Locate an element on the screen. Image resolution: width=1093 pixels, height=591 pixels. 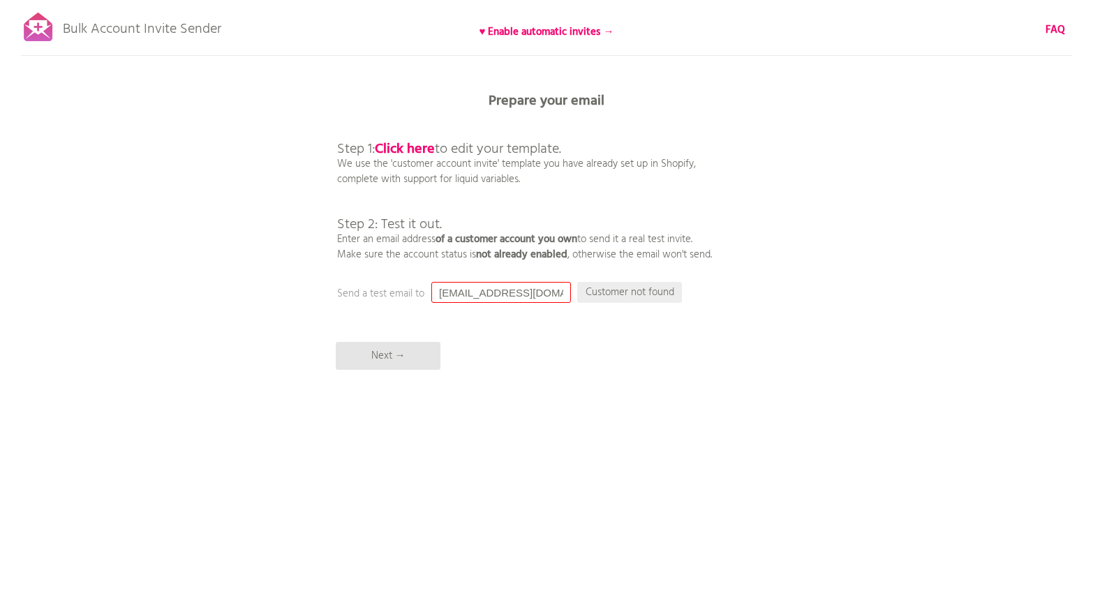
b: FAQ is located at coordinates (1055, 30).